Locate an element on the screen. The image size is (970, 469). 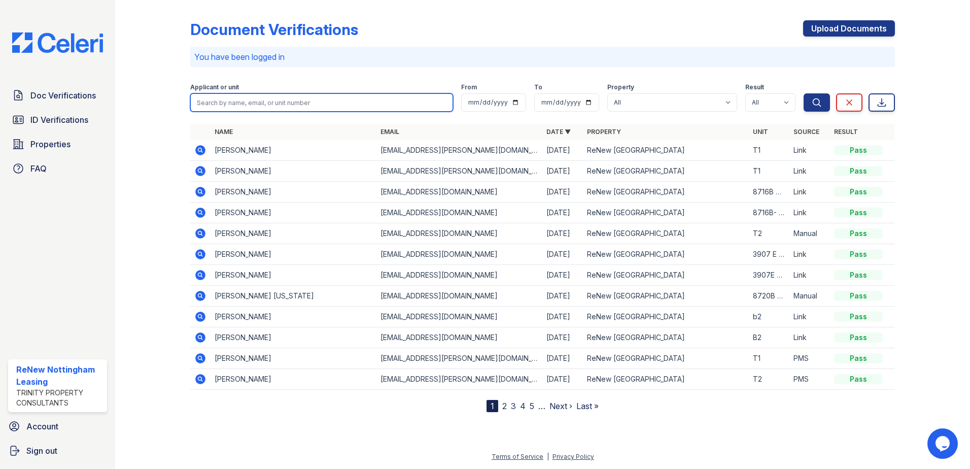
label: To is located at coordinates (538, 87).